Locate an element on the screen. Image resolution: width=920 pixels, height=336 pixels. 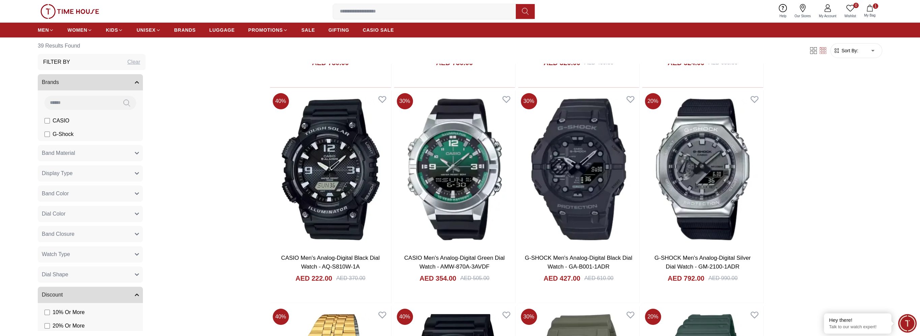
span: WOMEN is located at coordinates (77, 30).